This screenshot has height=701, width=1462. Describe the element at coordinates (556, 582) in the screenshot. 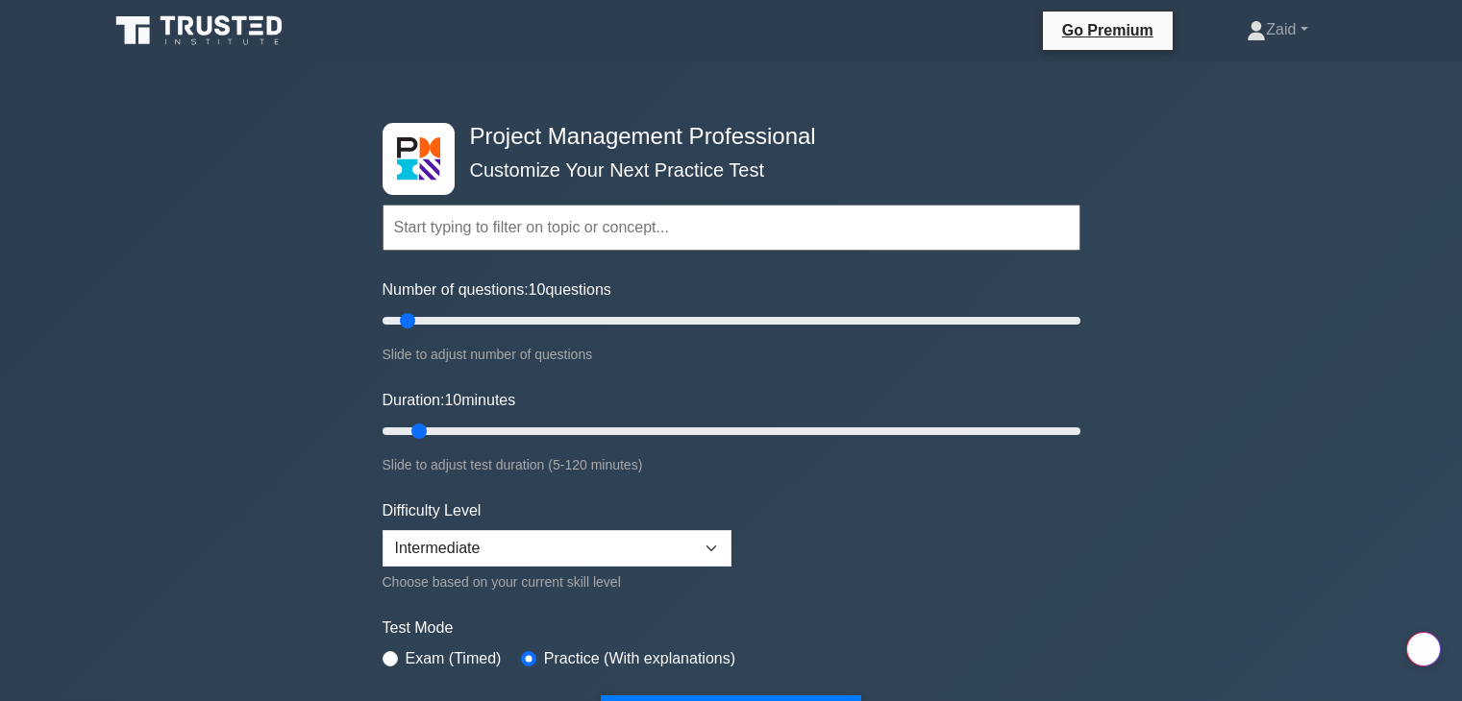

I see `div: Choose based on your current skill level` at that location.